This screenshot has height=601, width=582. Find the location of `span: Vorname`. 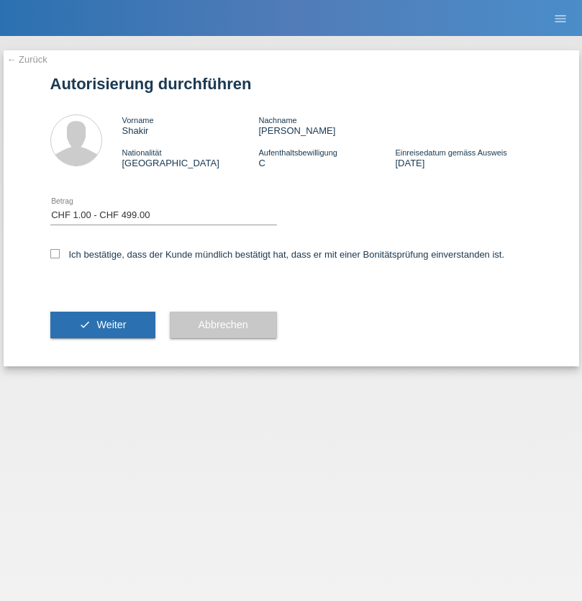

span: Vorname is located at coordinates (138, 120).